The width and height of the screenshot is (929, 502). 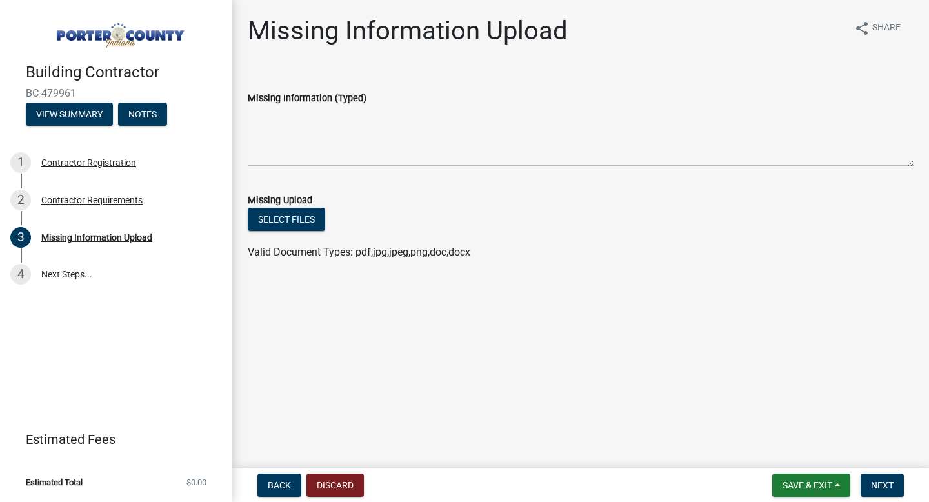 What do you see at coordinates (124, 72) in the screenshot?
I see `h4: Building Contractor` at bounding box center [124, 72].